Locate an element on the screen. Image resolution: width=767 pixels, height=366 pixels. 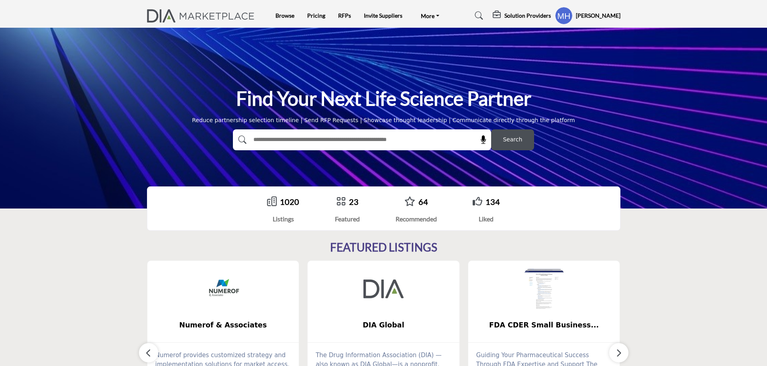
img: Numerof & Associates is located at coordinates (223, 289).